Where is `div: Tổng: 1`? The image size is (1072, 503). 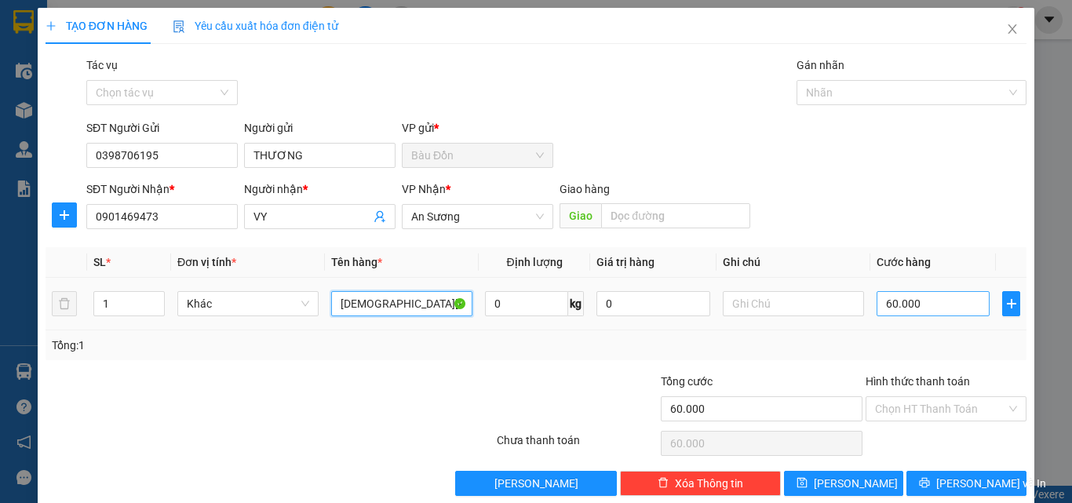
div: Tổng: 1 is located at coordinates (233, 345).